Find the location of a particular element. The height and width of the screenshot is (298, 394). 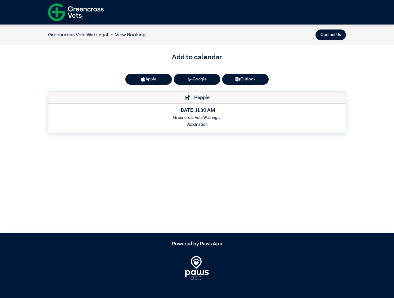

a: Google is located at coordinates (197, 79).